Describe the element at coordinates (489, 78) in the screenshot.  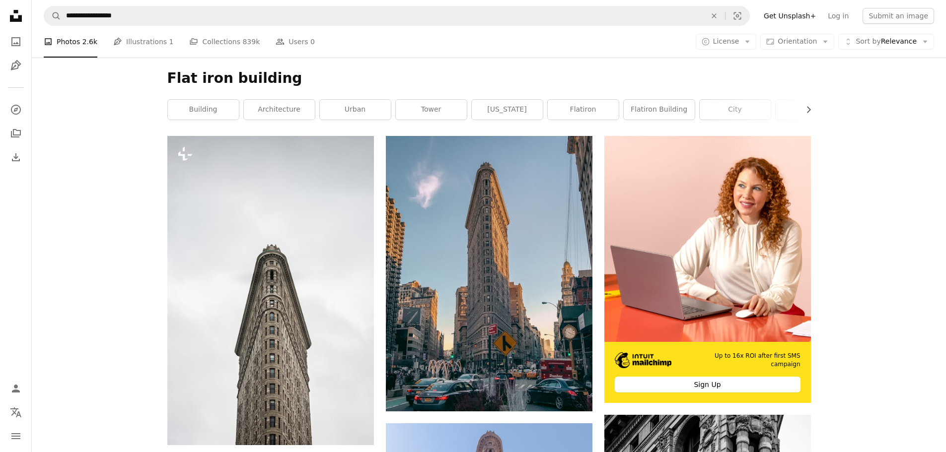
I see `h1: Flat iron building` at that location.